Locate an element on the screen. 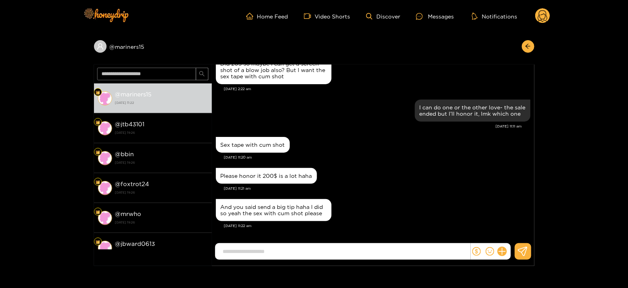 This screenshot has width=628, height=288. div: I can do one or the other love- the sale ended but I’ll honor it, lmk which one is located at coordinates (473, 111).